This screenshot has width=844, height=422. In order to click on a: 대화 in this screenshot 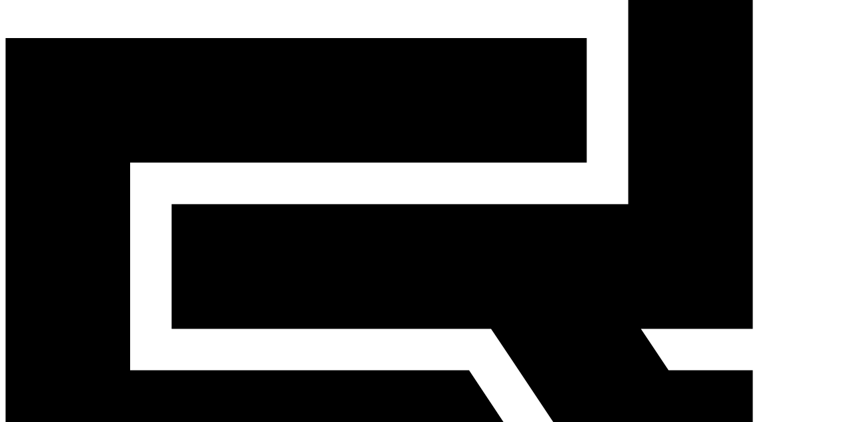, I will do `click(130, 344)`.